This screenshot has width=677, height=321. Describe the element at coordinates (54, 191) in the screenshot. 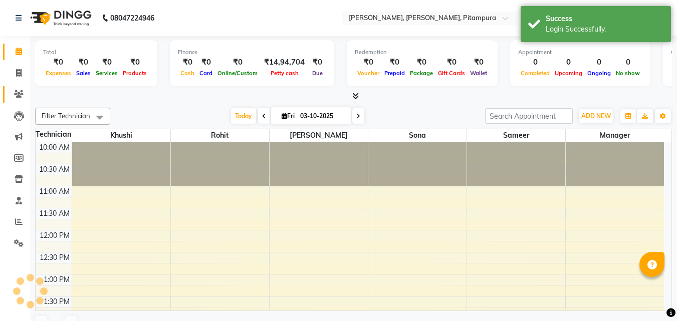

I see `div: 11:00 AM` at that location.